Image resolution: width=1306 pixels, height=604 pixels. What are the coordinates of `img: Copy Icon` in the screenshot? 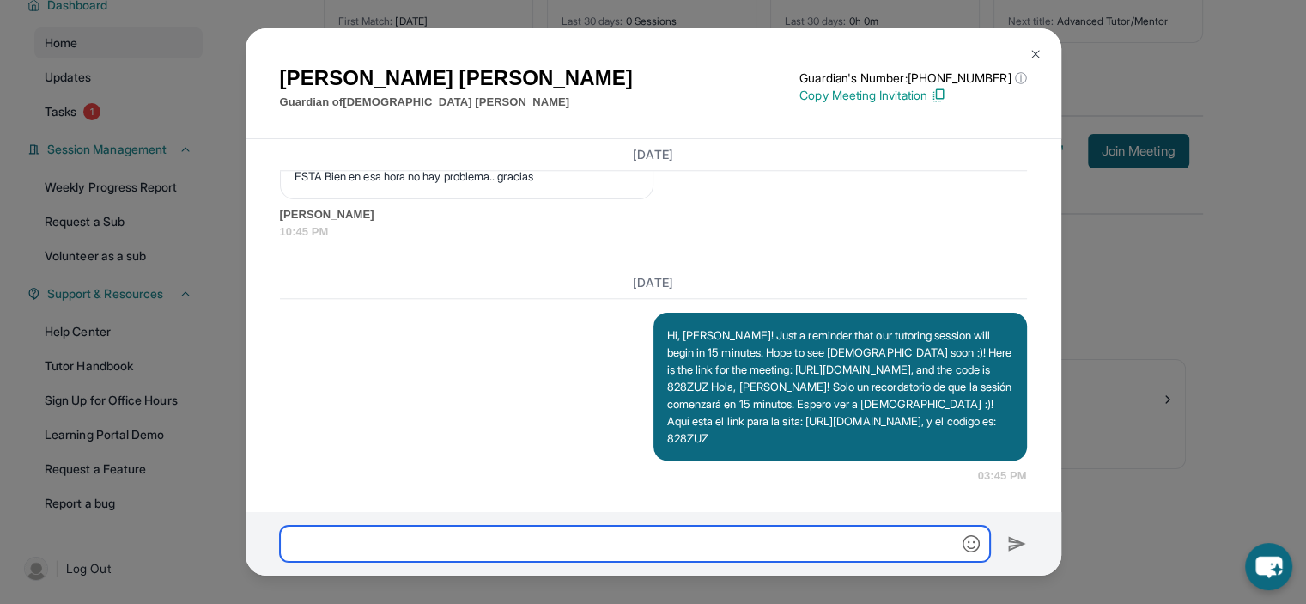 It's located at (939, 95).